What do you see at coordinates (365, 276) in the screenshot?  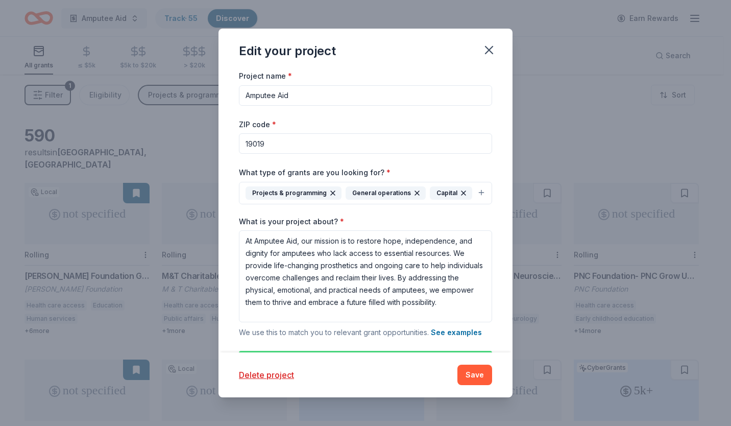 I see `textarea: At Amputee Aid, our mission is to restore hope, independence, and dignity for amputees who lack a...` at bounding box center [365, 276].